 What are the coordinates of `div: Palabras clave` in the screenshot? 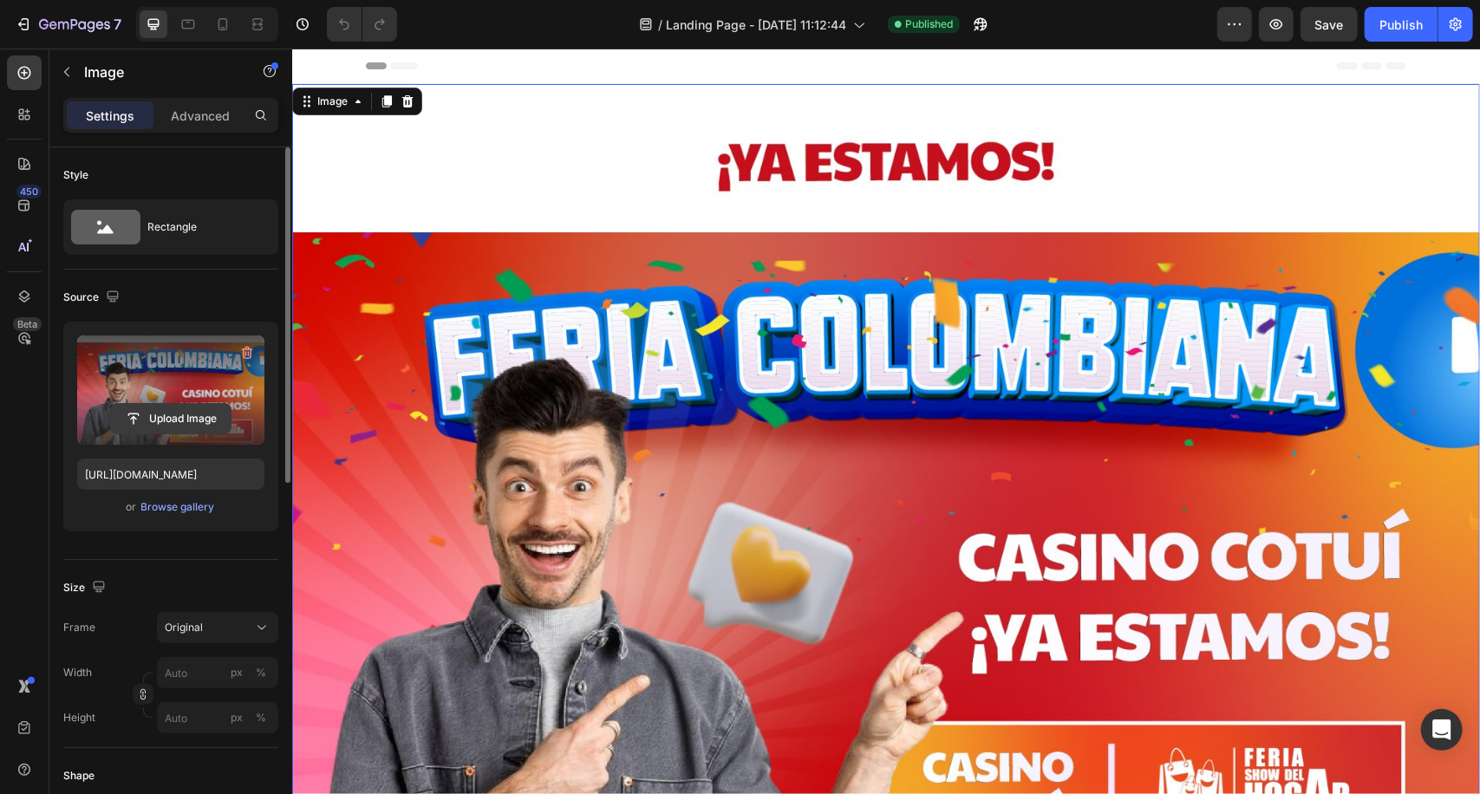 It's located at (239, 108).